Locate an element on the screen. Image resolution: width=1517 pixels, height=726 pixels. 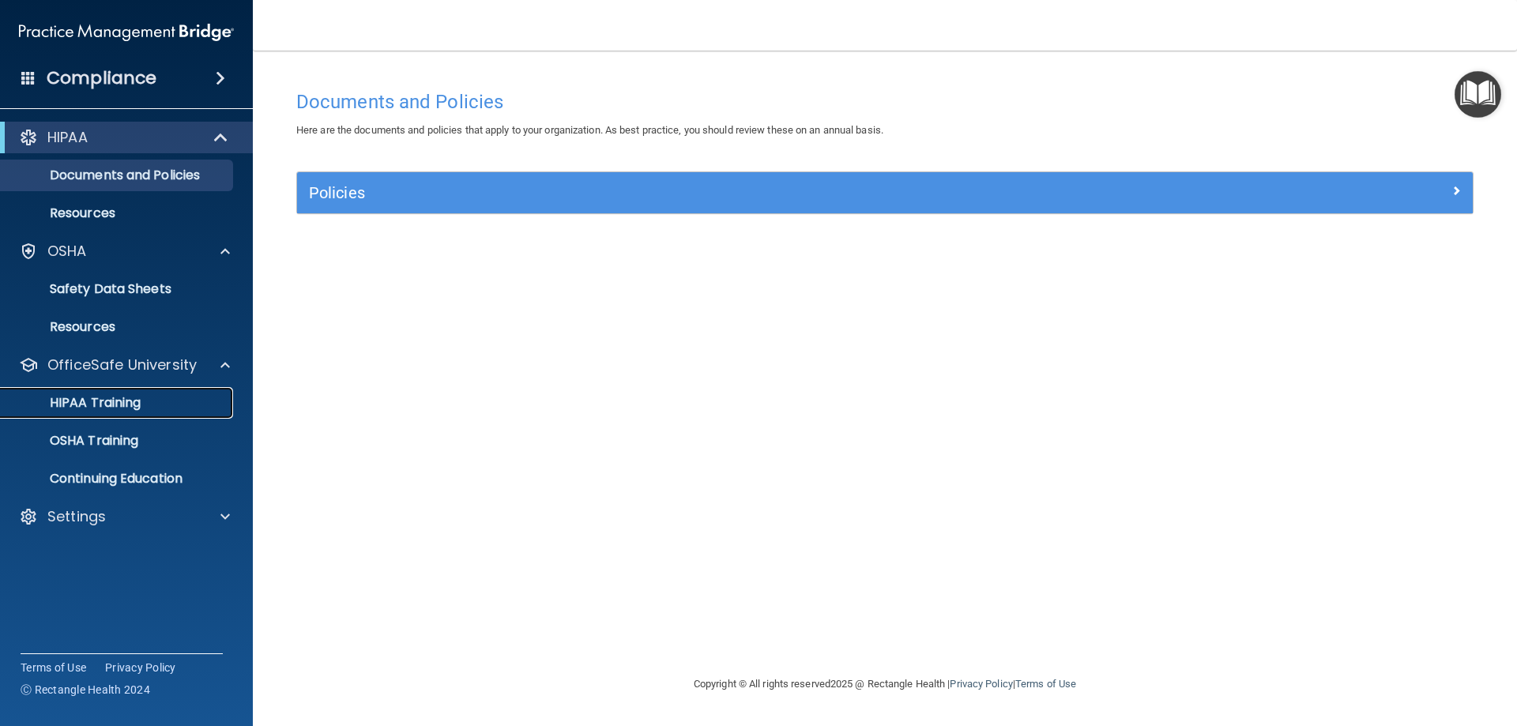
h5: Policies is located at coordinates (738, 193).